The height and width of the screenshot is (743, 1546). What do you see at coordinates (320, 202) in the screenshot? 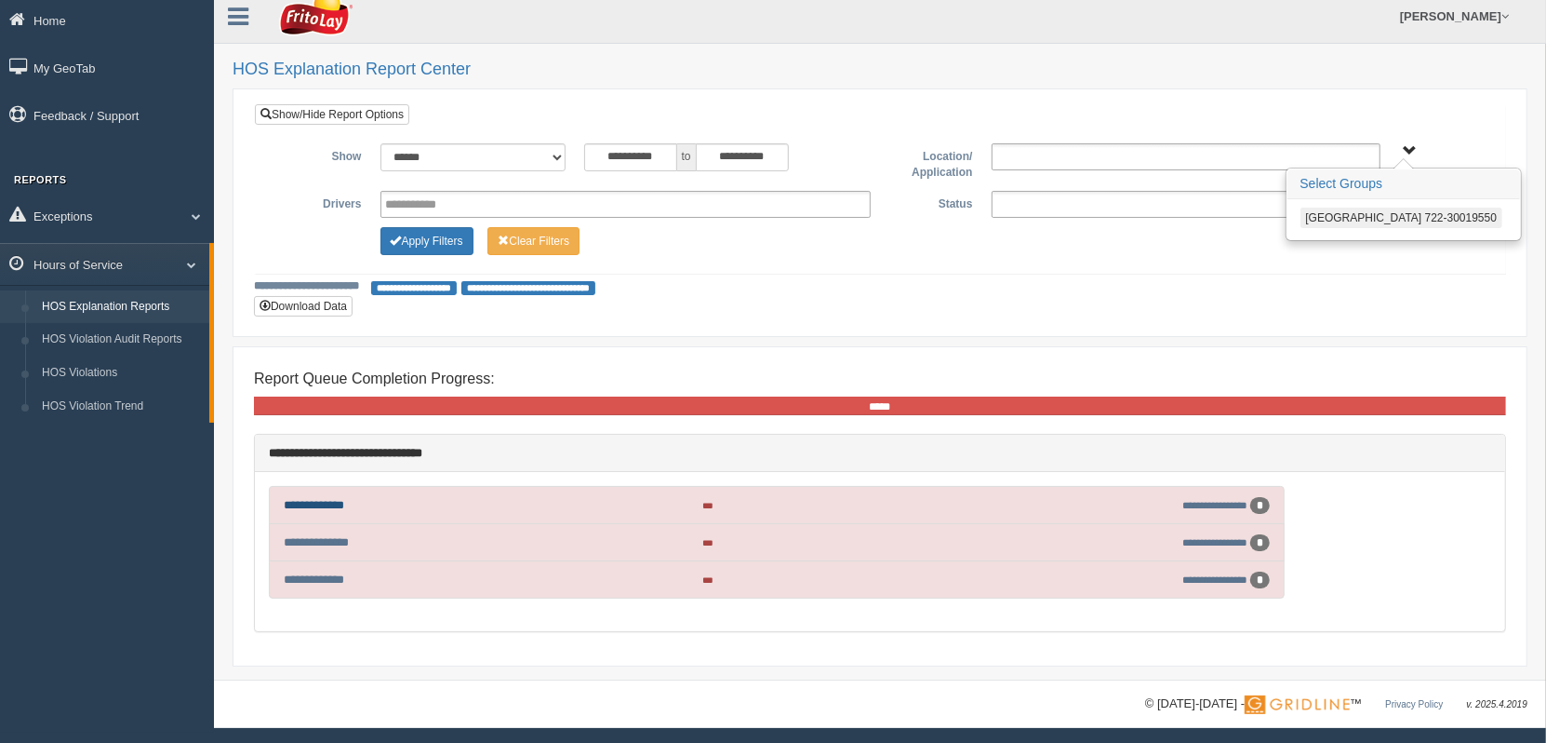
I see `label: Drivers` at bounding box center [320, 202].